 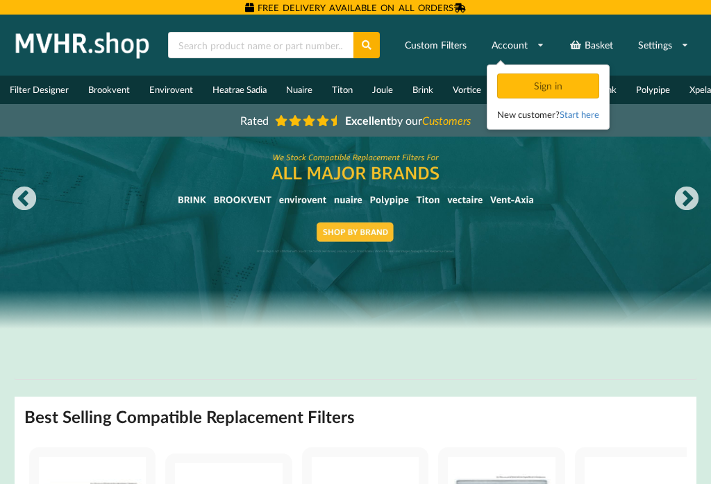 What do you see at coordinates (435, 45) in the screenshot?
I see `a: Custom Filters` at bounding box center [435, 45].